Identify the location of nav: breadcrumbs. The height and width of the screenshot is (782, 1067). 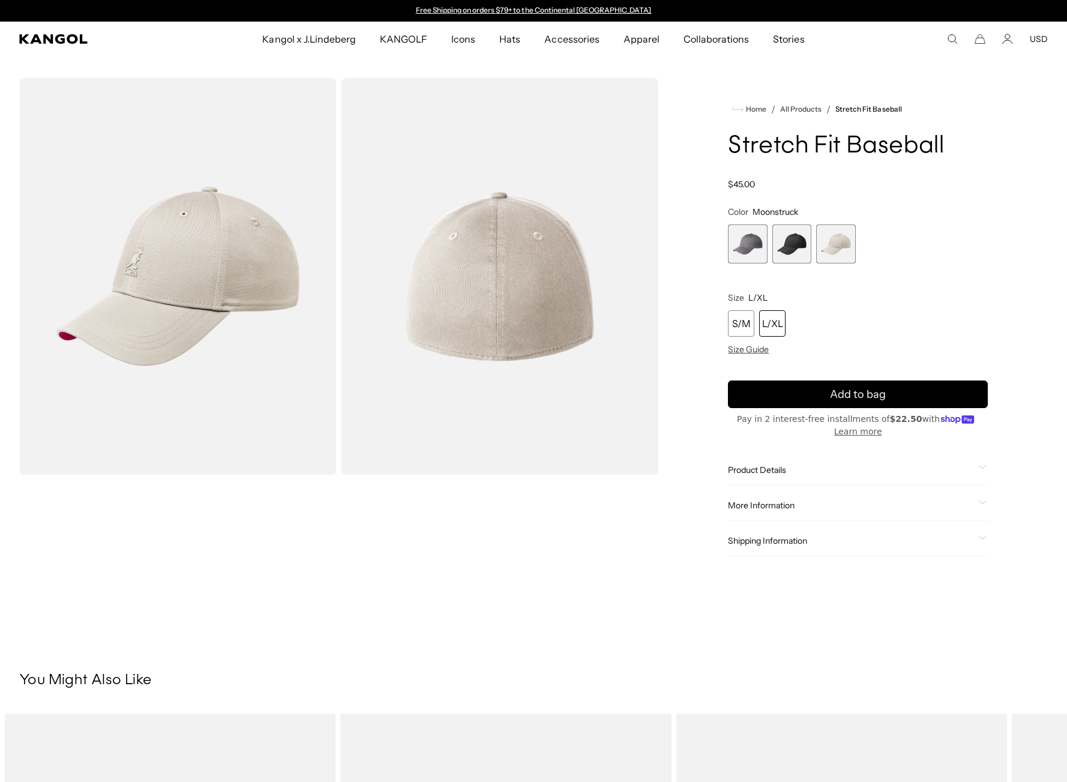
(857, 109).